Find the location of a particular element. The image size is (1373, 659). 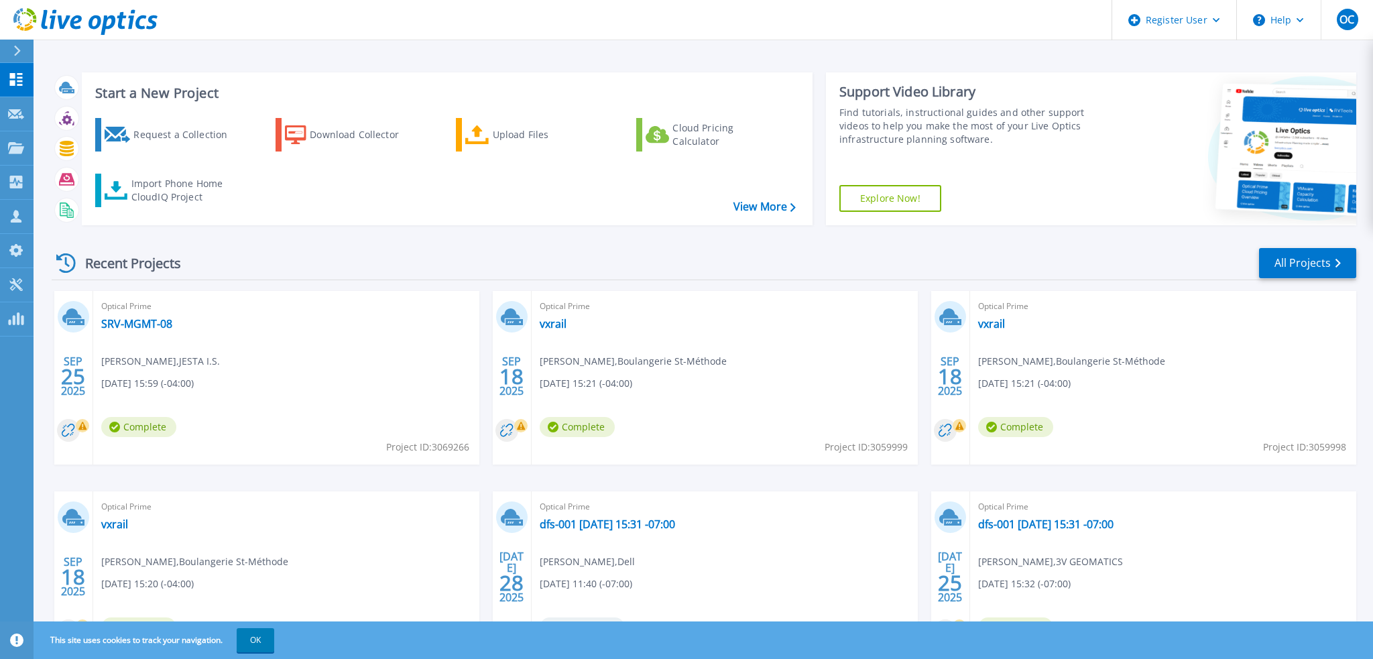

a: Cloud Pricing Calculator is located at coordinates (710, 135).